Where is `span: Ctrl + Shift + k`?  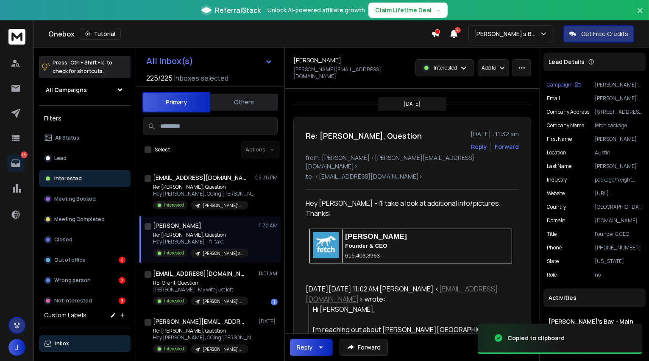
span: Ctrl + Shift + k is located at coordinates (87, 62).